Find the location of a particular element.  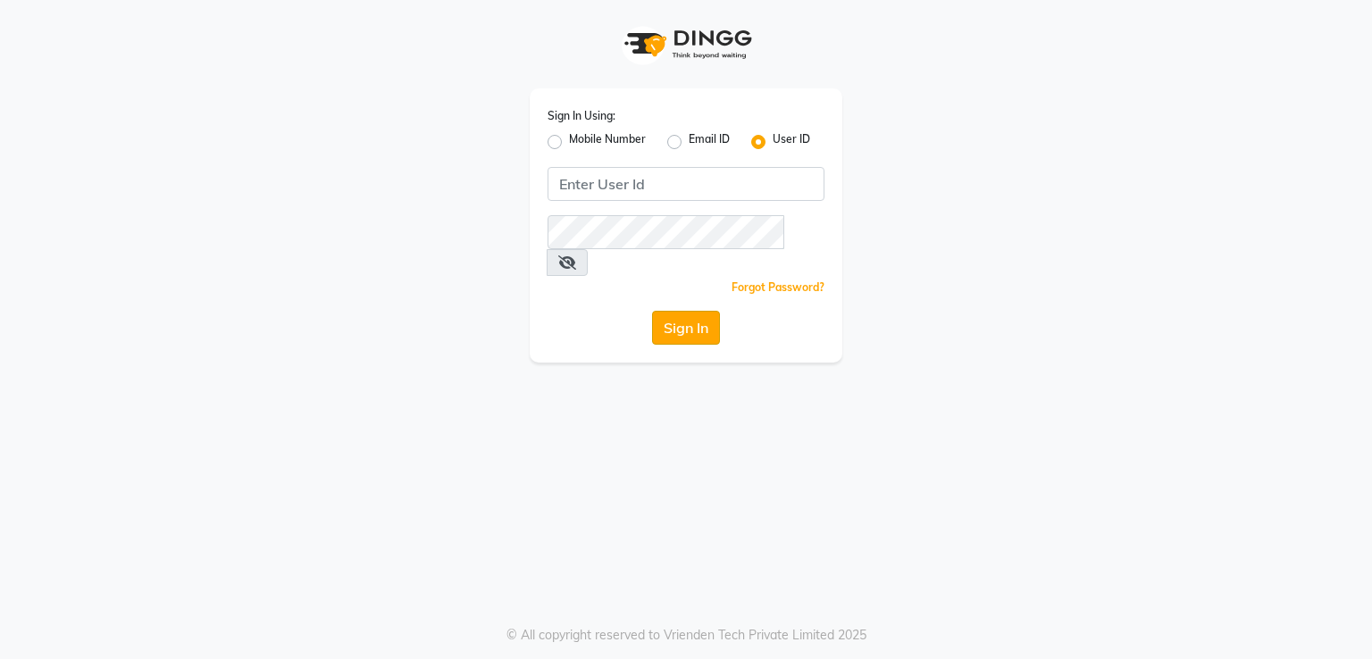

label: User ID is located at coordinates (792, 142).